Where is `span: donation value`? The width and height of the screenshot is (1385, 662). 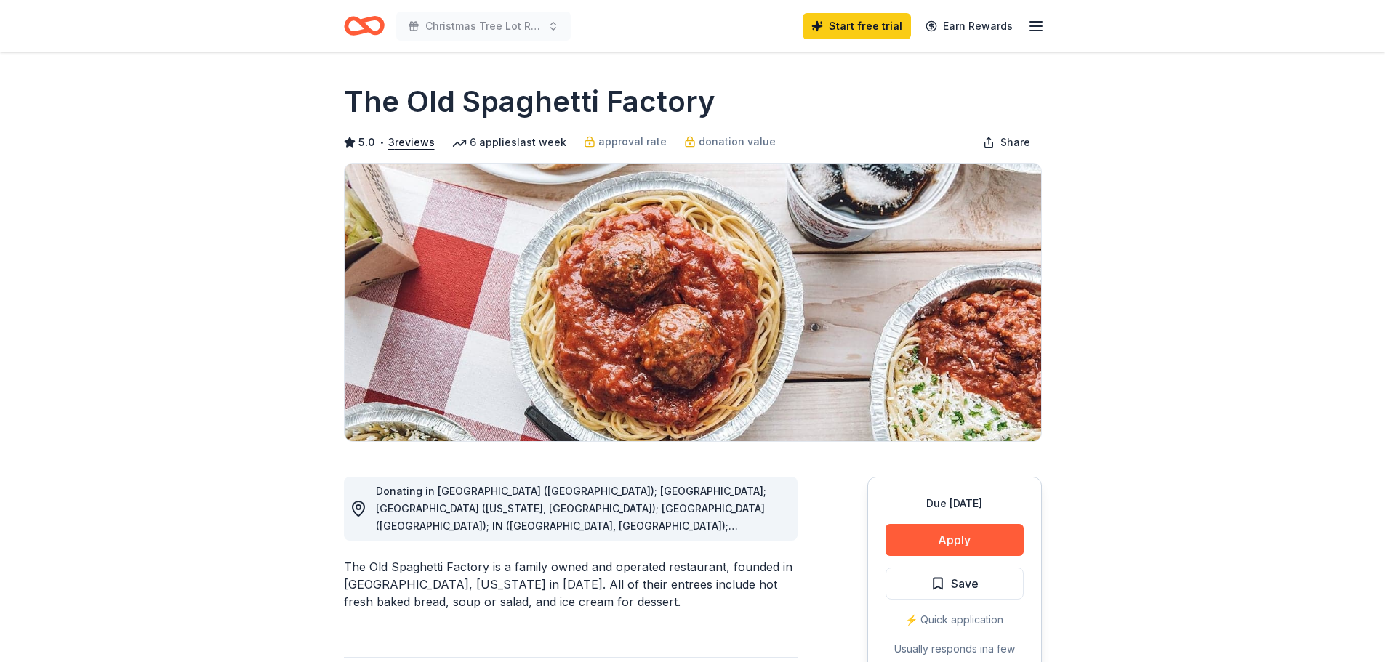
span: donation value is located at coordinates (737, 142).